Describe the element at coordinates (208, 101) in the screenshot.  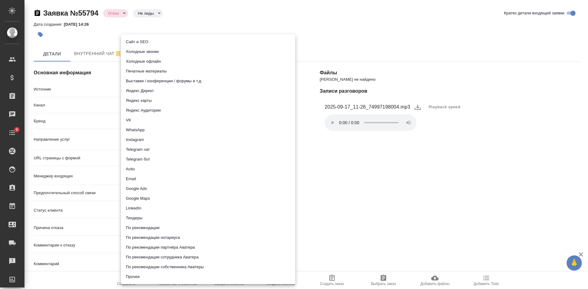
I see `li: Яндекс карты` at that location.